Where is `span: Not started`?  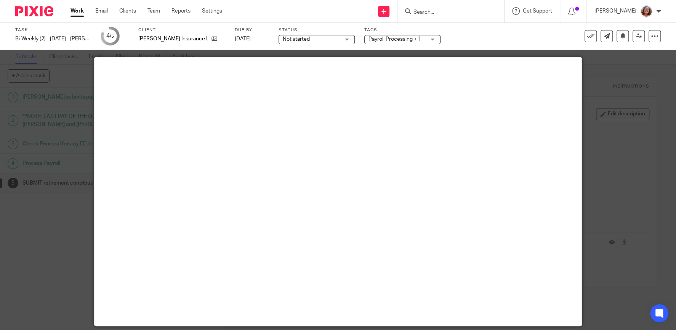
span: Not started is located at coordinates (296, 39).